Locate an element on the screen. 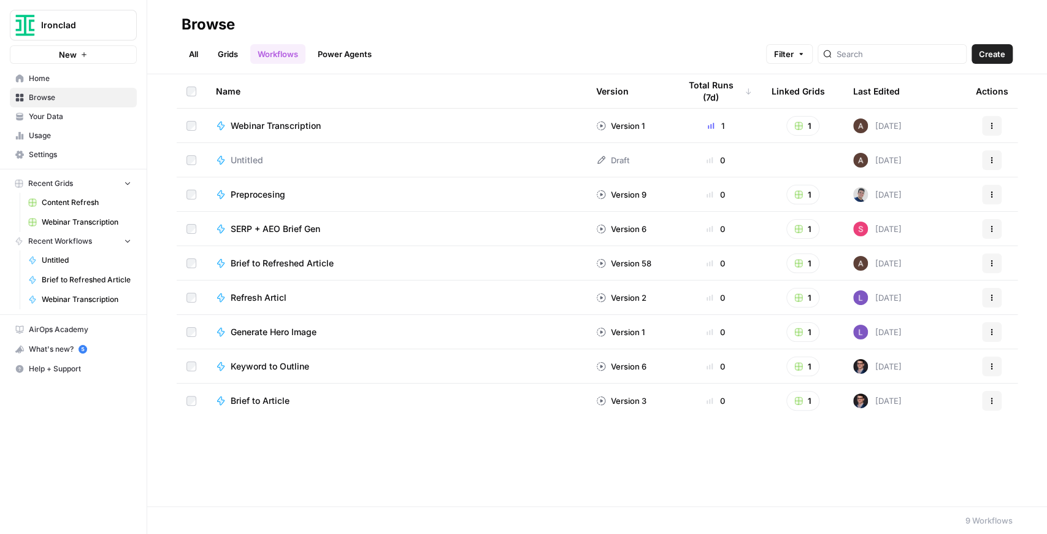  div: Version 3 is located at coordinates (621, 401).